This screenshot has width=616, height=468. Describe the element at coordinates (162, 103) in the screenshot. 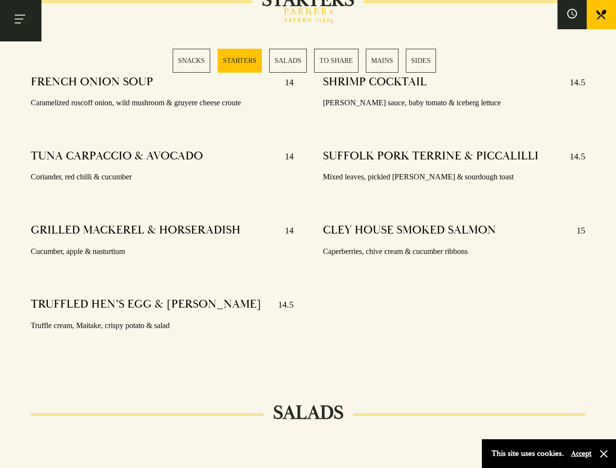

I see `p: Caramelized roscoff onion, wild mushroom & gruyere cheese croute` at that location.